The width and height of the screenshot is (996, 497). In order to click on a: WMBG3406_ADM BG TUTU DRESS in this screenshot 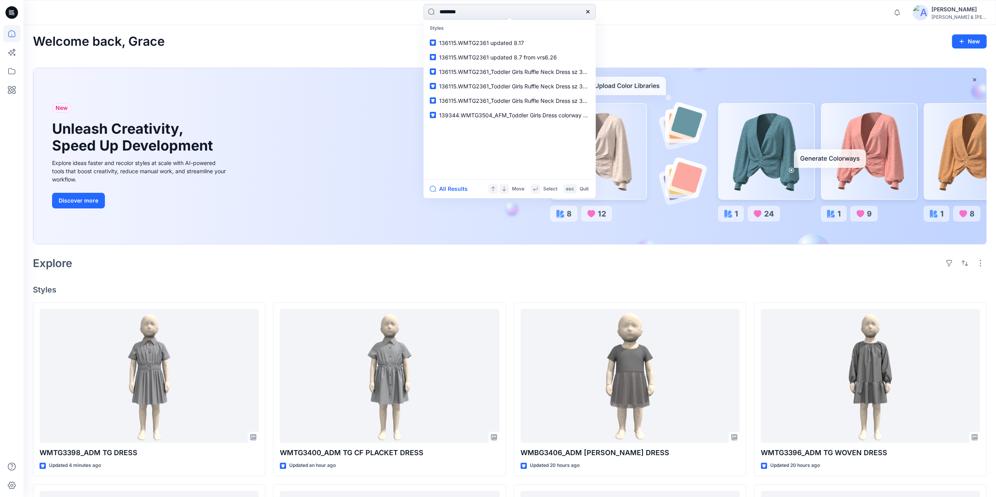, I will do `click(630, 376)`.